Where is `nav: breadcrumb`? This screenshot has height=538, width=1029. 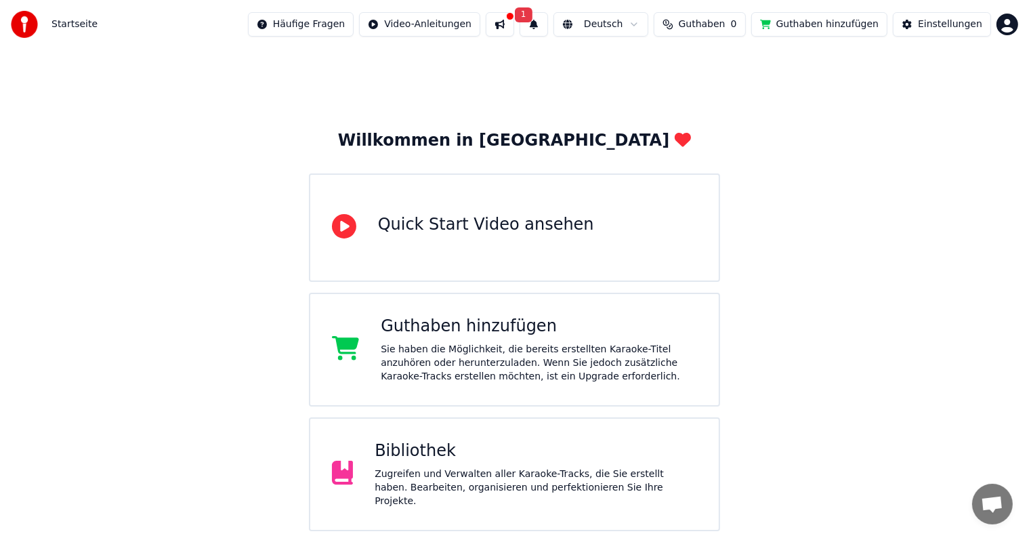
nav: breadcrumb is located at coordinates (74, 24).